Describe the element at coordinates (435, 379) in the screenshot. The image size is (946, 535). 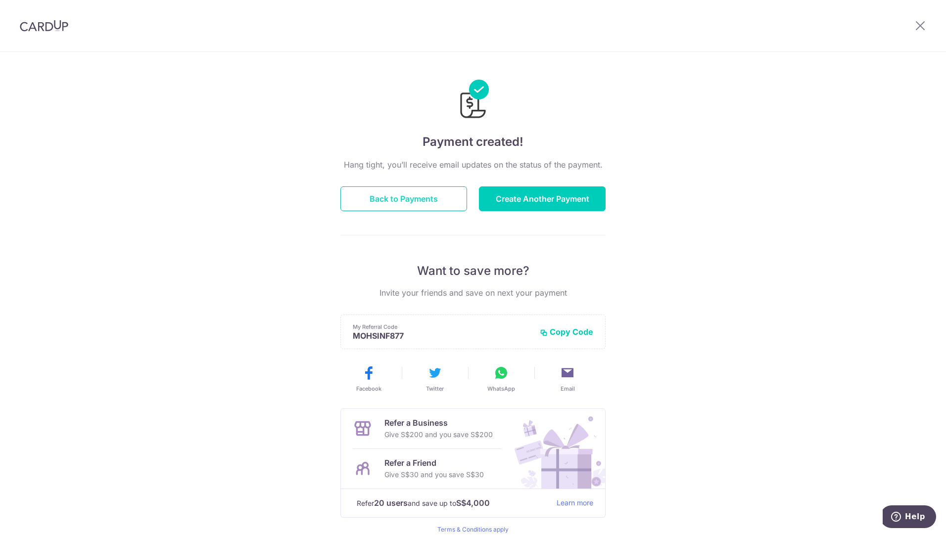
I see `button: Twitter` at that location.